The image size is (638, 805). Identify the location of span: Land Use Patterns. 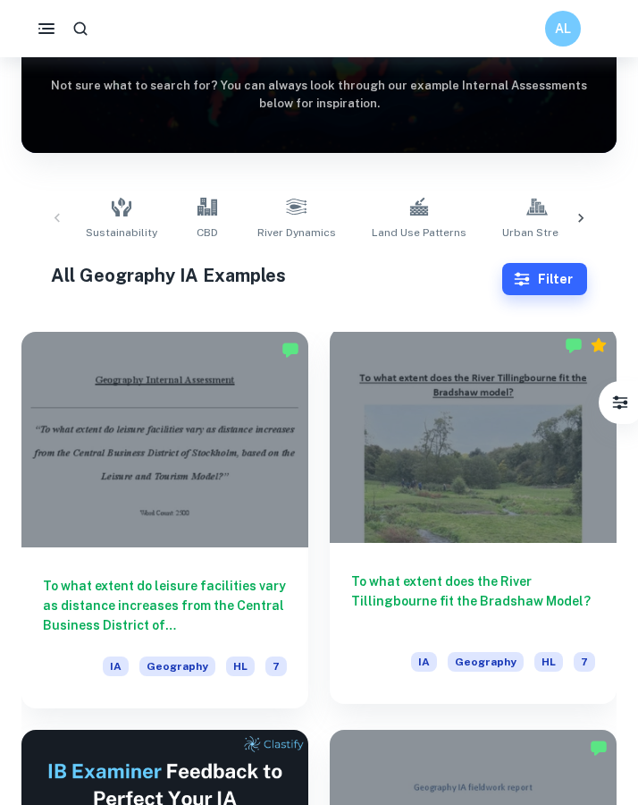
(419, 232).